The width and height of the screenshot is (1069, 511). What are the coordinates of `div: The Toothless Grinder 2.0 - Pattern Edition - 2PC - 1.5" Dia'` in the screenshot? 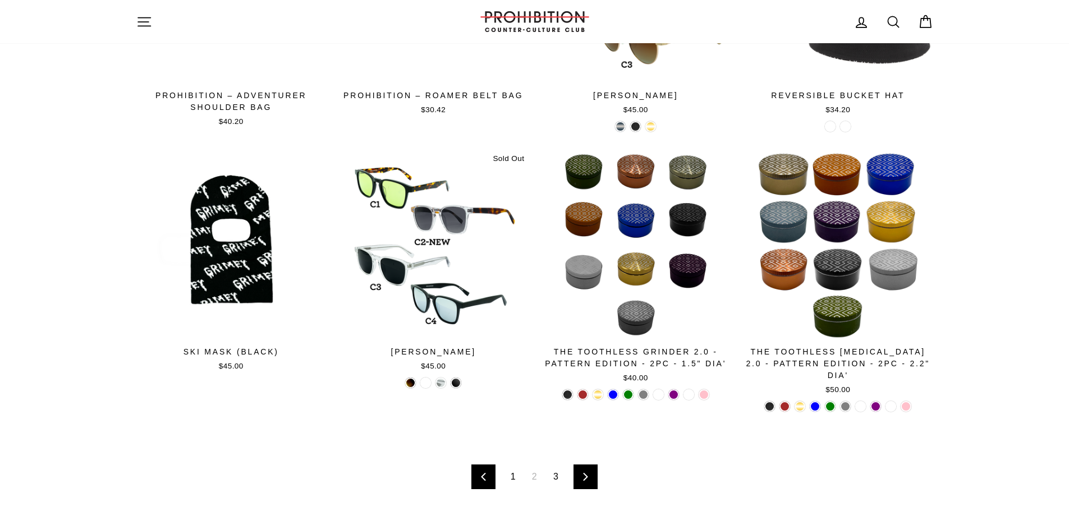 It's located at (635, 358).